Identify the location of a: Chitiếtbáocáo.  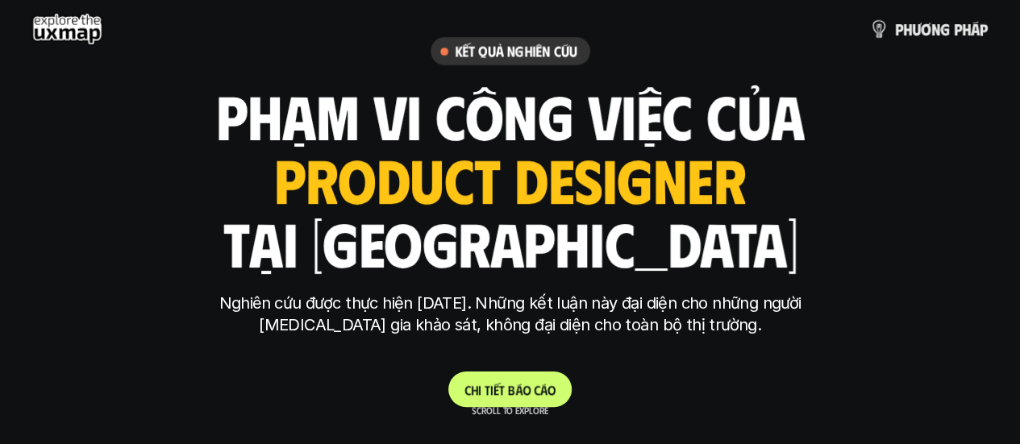
(510, 389).